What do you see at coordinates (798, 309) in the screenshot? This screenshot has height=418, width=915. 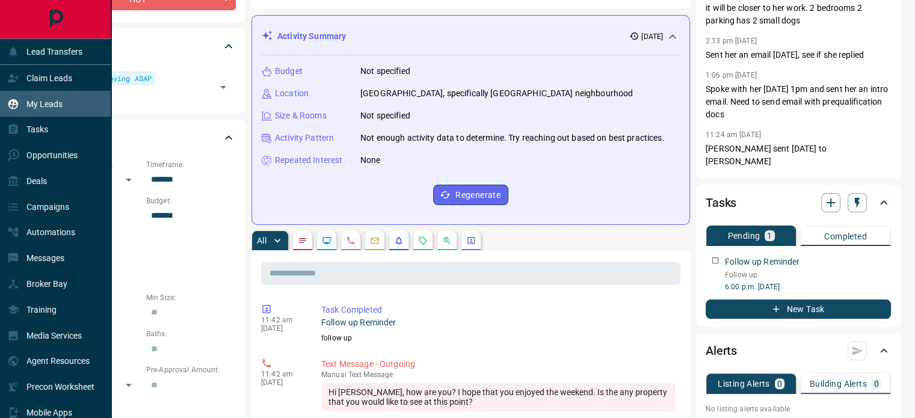 I see `button: New Task` at bounding box center [798, 309].